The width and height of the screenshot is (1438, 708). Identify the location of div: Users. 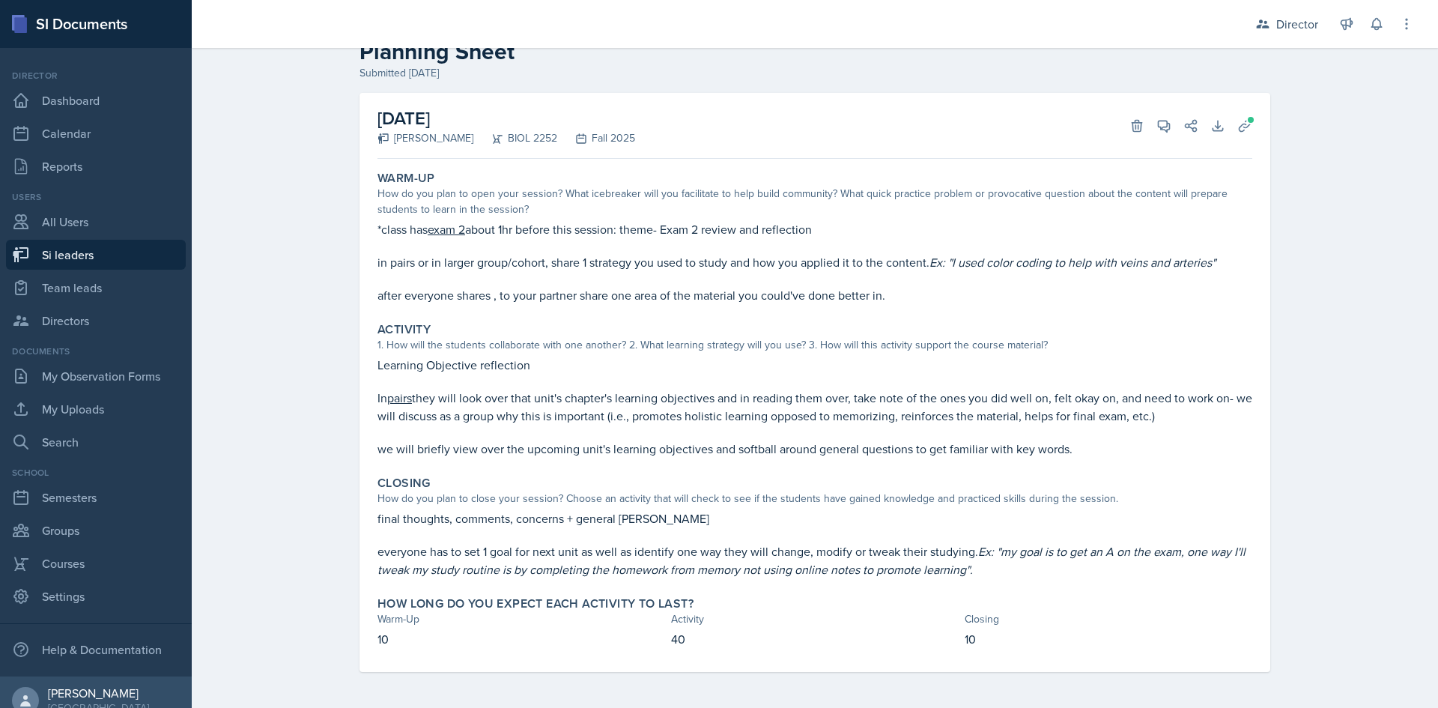
(96, 197).